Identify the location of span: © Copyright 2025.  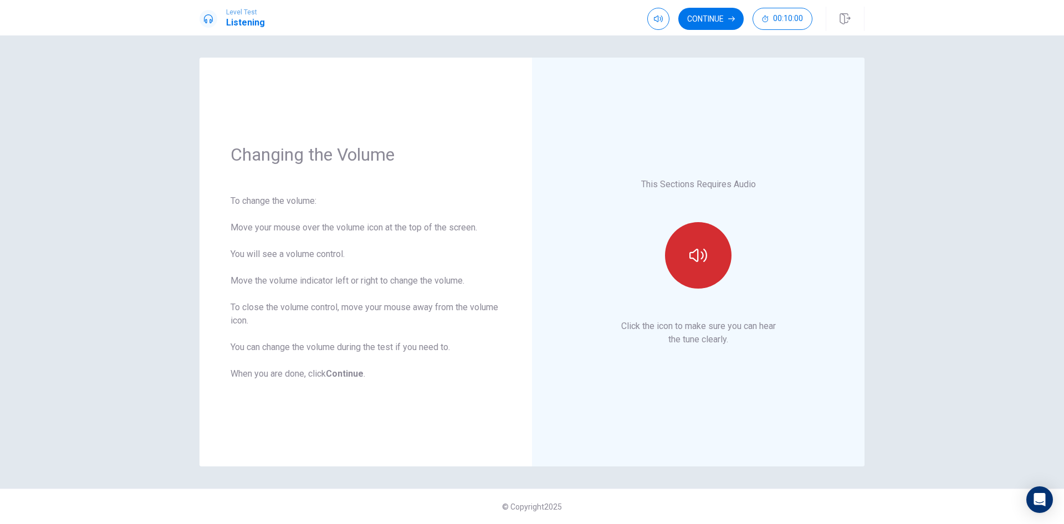
(532, 507).